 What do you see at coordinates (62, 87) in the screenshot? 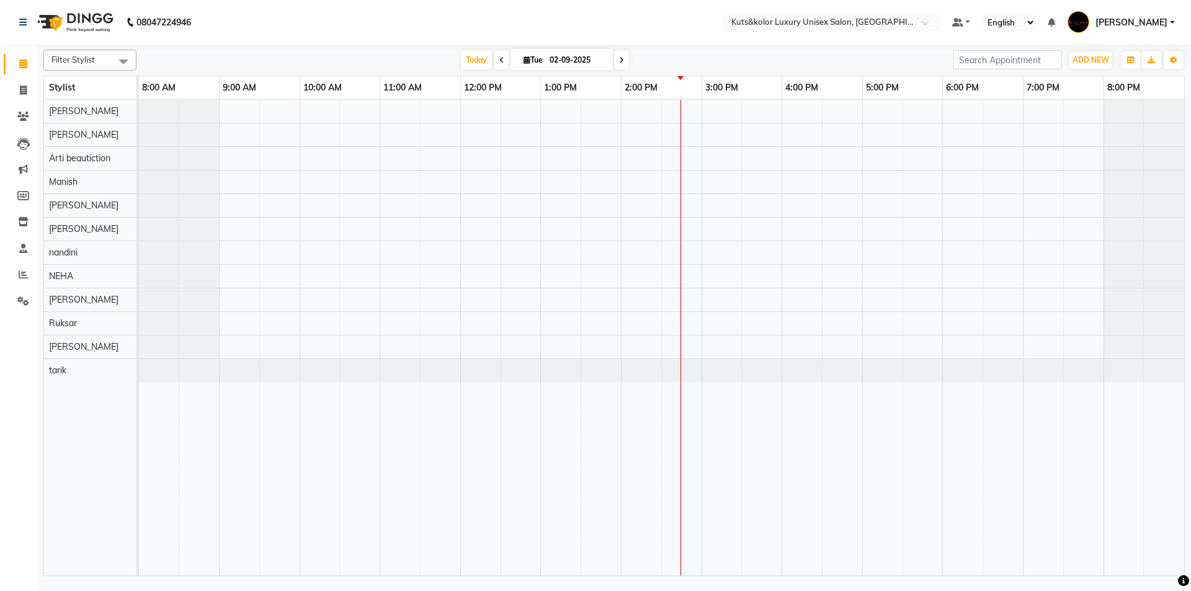
I see `span: Stylist` at bounding box center [62, 87].